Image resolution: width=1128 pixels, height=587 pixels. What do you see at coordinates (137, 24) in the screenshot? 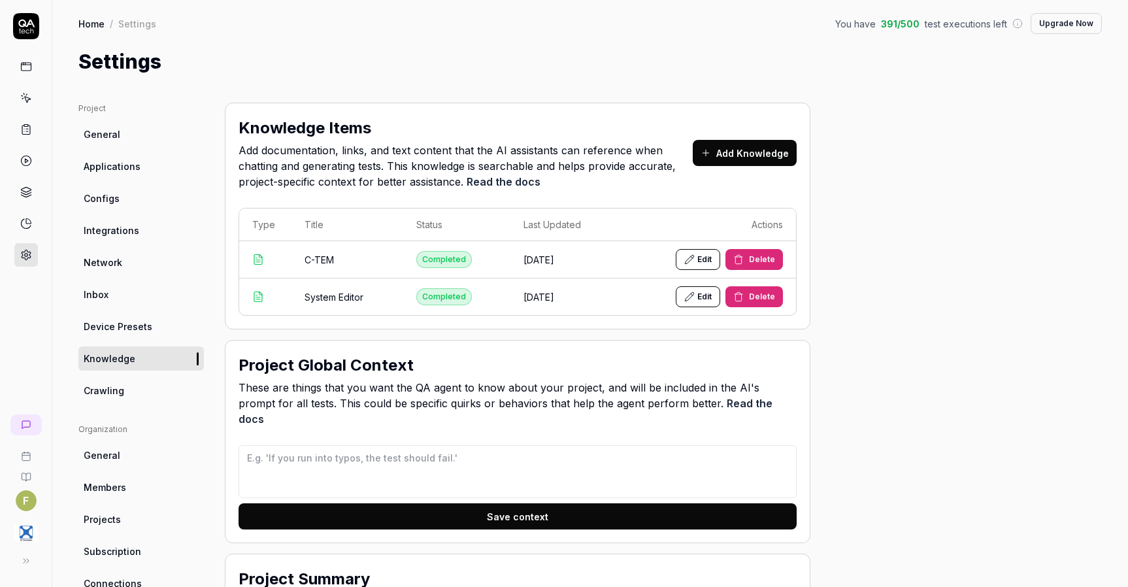
I see `div: Settings` at bounding box center [137, 24].